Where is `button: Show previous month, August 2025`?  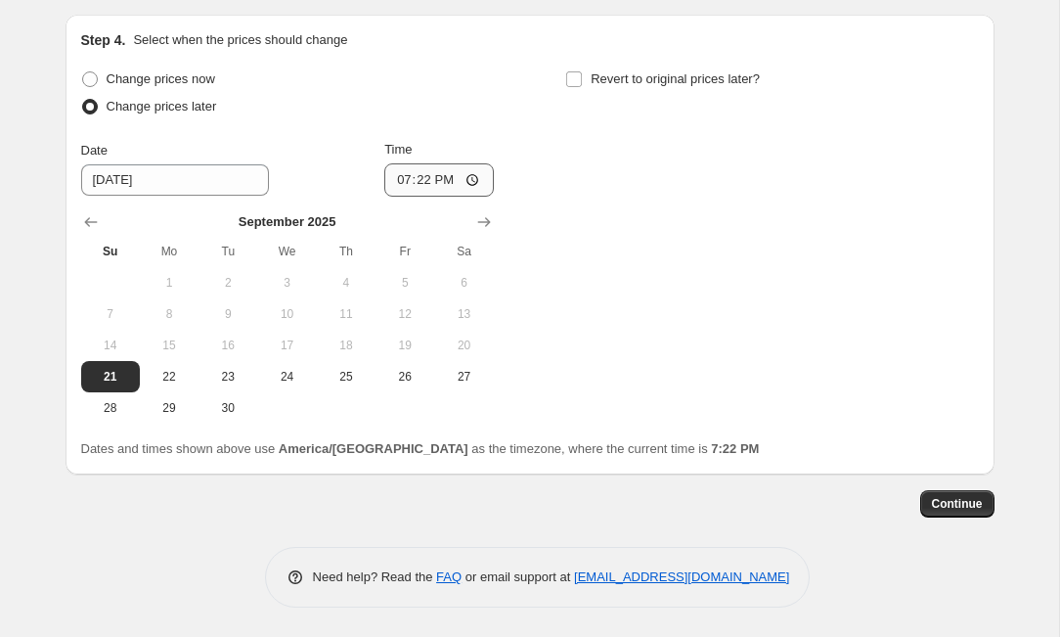 button: Show previous month, August 2025 is located at coordinates (91, 222).